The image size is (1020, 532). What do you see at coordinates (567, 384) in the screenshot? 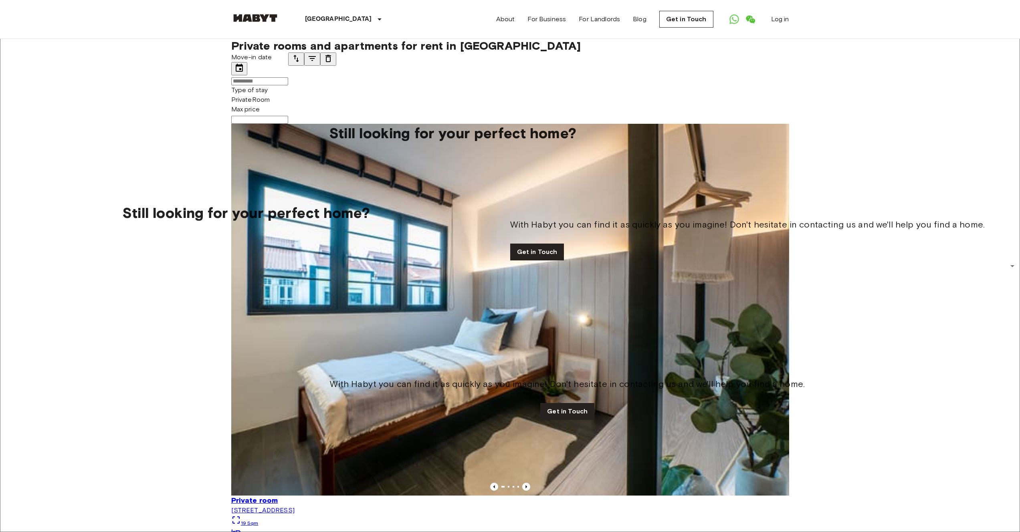
I see `span: With Habyt you can find it as quickly as you imagine! Don't hesitate in contacting us and we'll h...` at bounding box center [567, 384].